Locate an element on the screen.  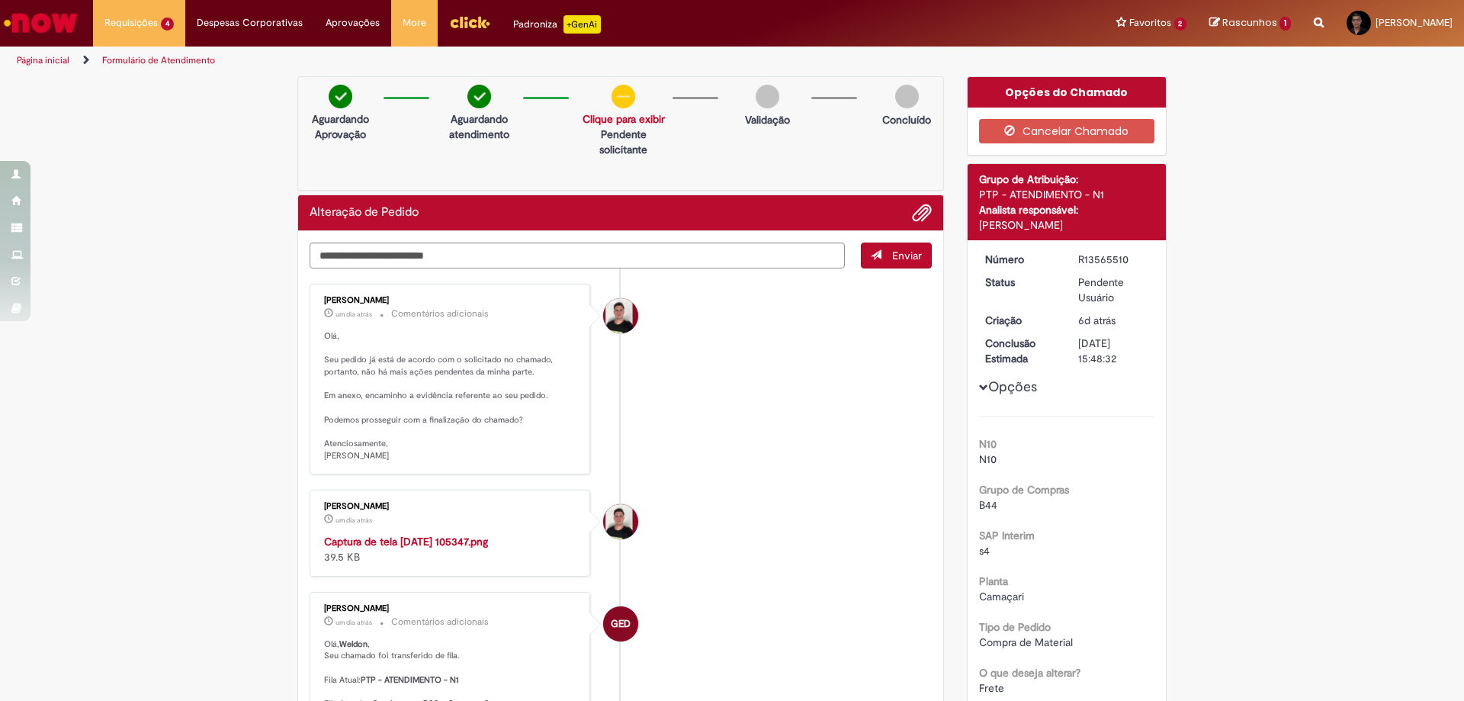
span: Camaçari is located at coordinates (1001, 596).